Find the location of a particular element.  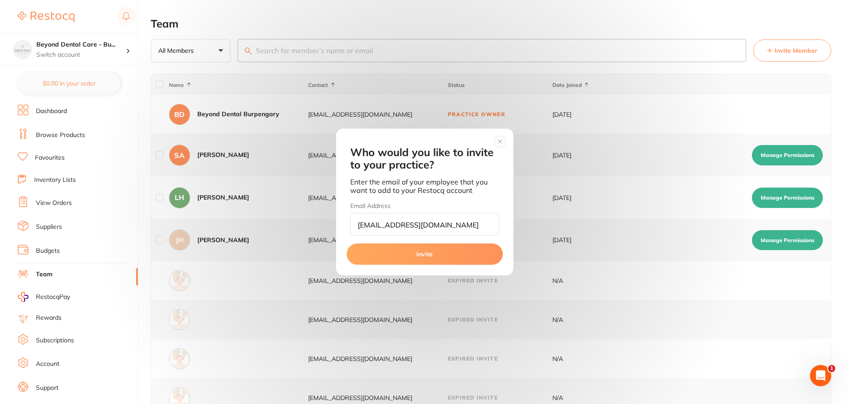

label: Email Address is located at coordinates (370, 206).